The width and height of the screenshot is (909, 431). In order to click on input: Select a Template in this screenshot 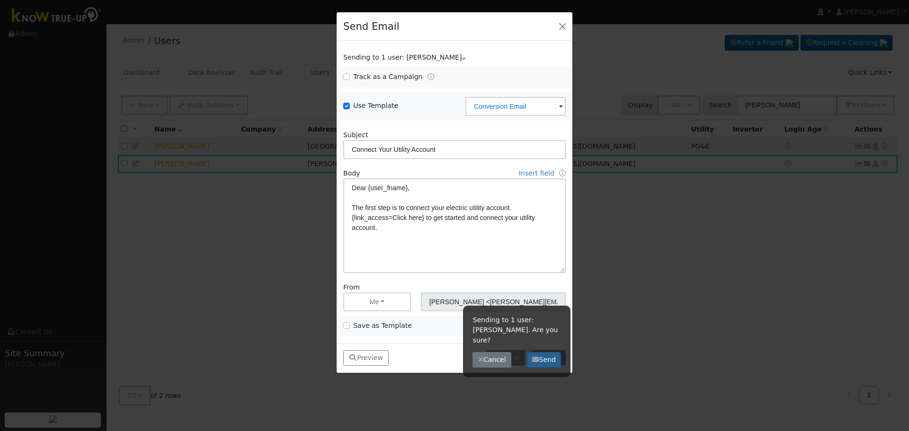, I will do `click(515, 107)`.